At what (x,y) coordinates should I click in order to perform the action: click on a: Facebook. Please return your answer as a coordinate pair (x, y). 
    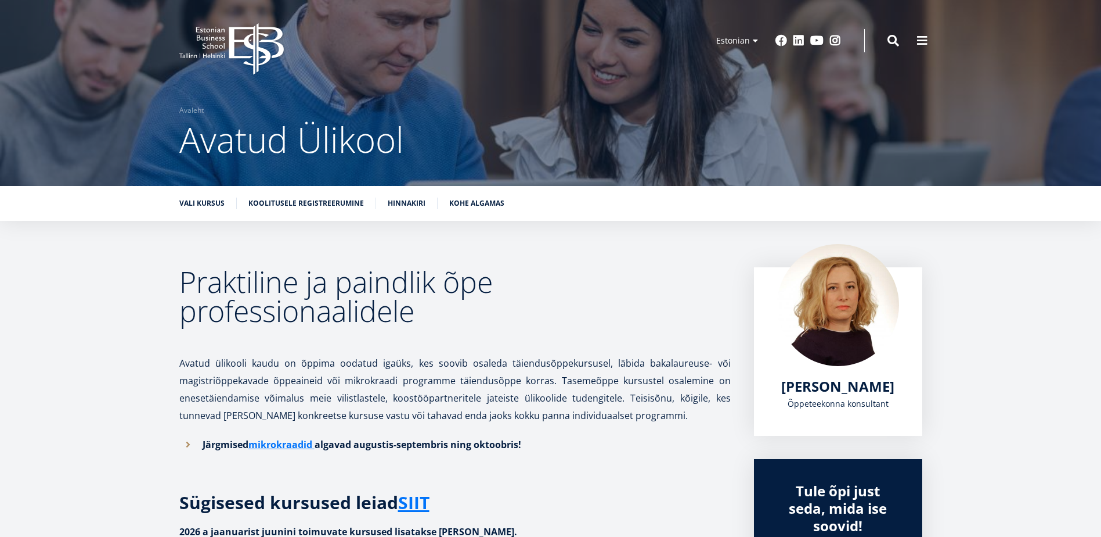
    Looking at the image, I should click on (782, 41).